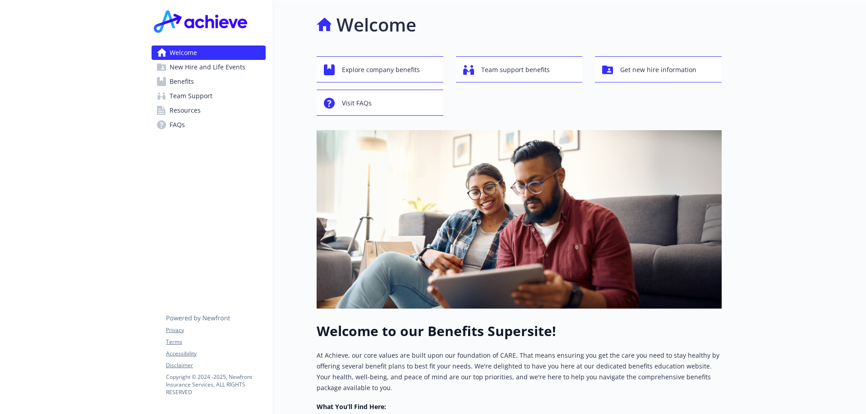 The width and height of the screenshot is (866, 414). Describe the element at coordinates (381, 70) in the screenshot. I see `span: Explore company benefits` at that location.